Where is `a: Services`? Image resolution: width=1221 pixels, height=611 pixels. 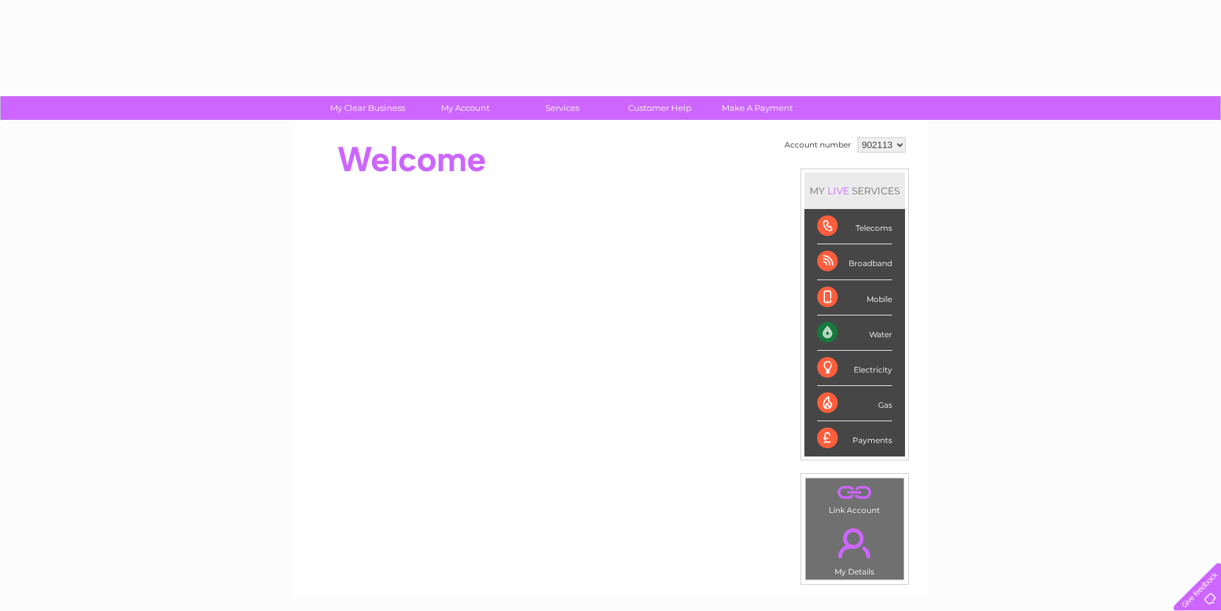
a: Services is located at coordinates (562, 108).